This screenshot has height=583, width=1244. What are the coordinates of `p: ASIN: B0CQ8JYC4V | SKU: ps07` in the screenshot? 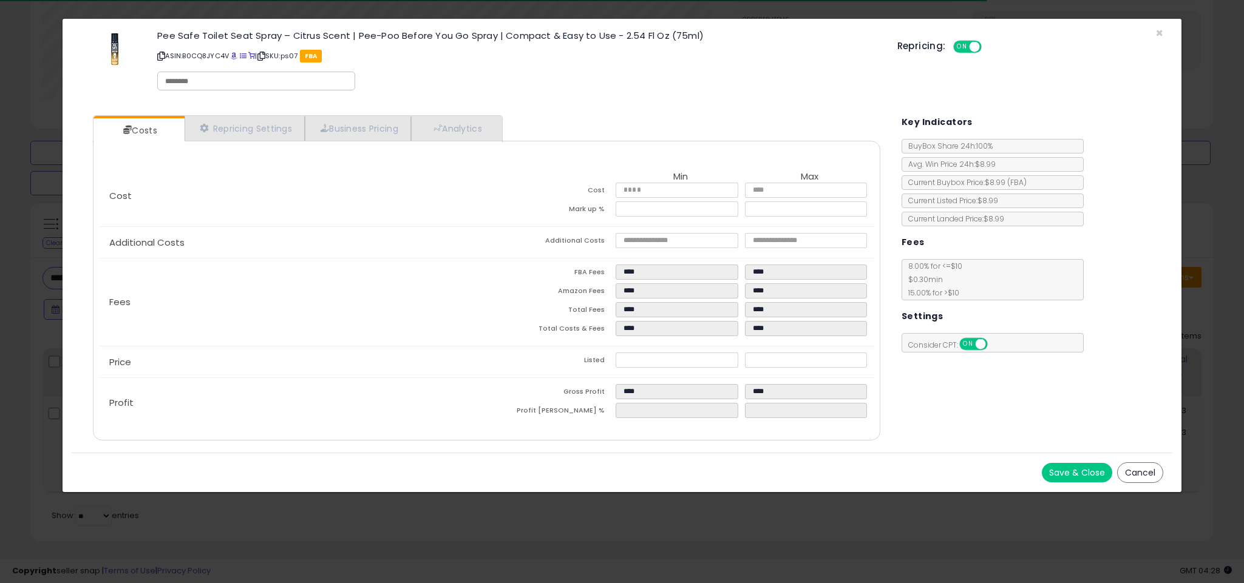 It's located at (518, 56).